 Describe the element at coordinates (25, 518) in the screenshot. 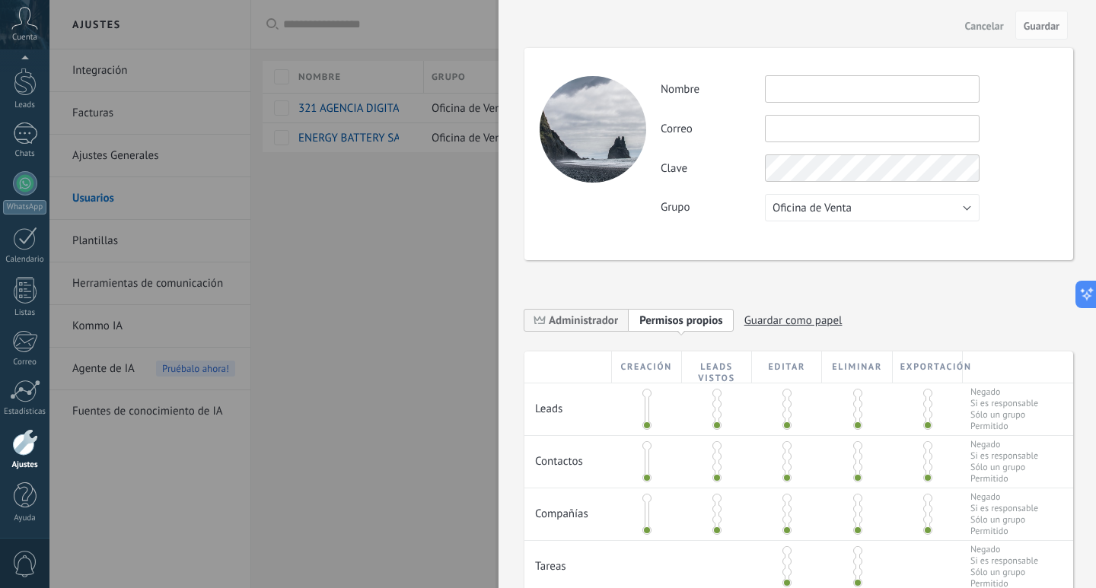

I see `div: Ayuda` at that location.